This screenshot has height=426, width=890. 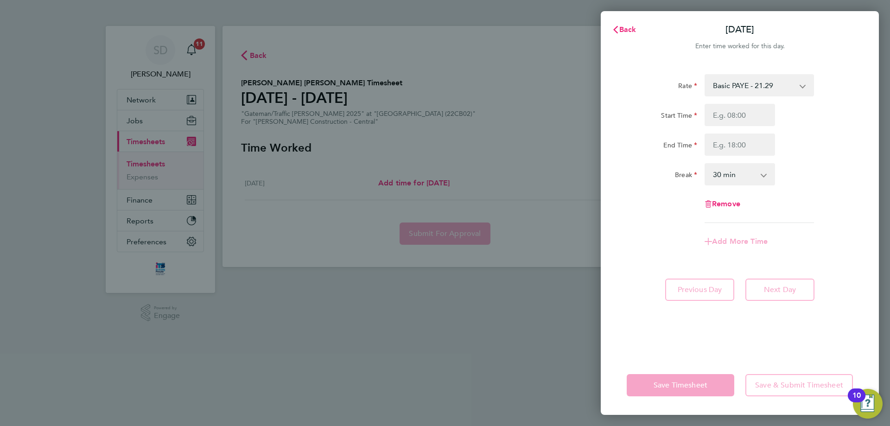 What do you see at coordinates (679, 117) in the screenshot?
I see `label: Start Time` at bounding box center [679, 117].